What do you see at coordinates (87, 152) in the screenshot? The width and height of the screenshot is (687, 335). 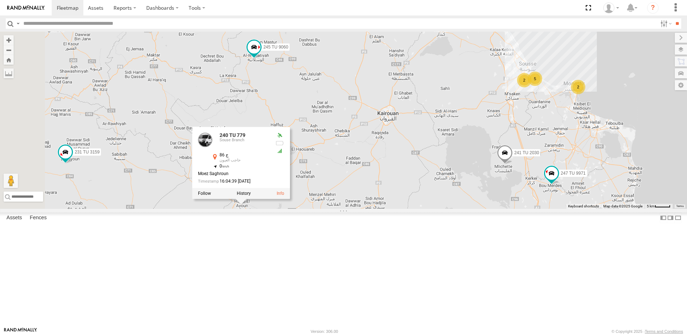 I see `span: 231 TU 3159` at bounding box center [87, 152].